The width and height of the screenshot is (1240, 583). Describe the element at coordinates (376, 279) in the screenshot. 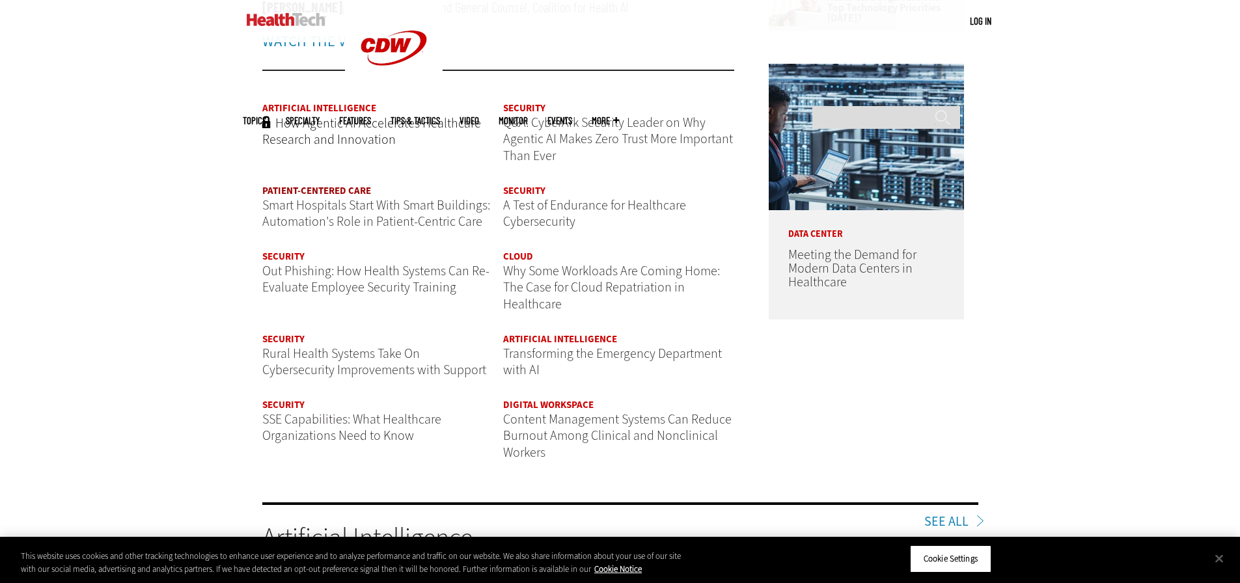

I see `a: Out Phishing: How Health Systems Can Re-Evaluate Employee Security Training` at that location.